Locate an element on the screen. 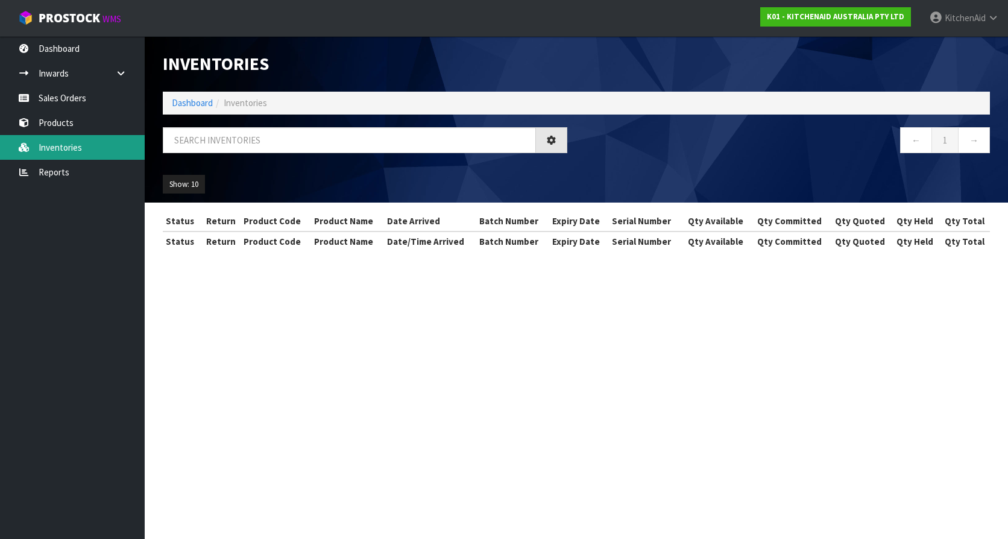  small: WMS is located at coordinates (112, 19).